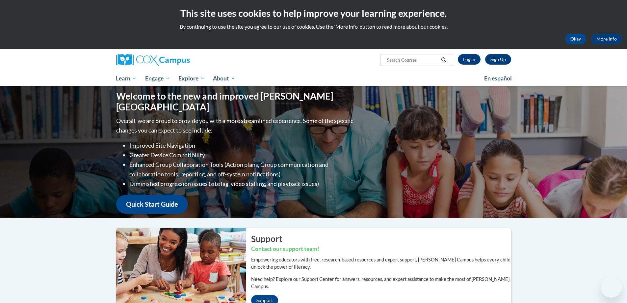 The width and height of the screenshot is (627, 303). Describe the element at coordinates (157, 78) in the screenshot. I see `span: Engage` at that location.